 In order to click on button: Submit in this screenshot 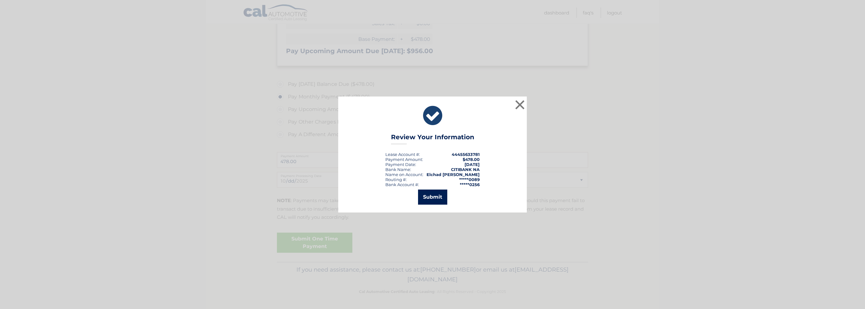, I will do `click(432, 197)`.